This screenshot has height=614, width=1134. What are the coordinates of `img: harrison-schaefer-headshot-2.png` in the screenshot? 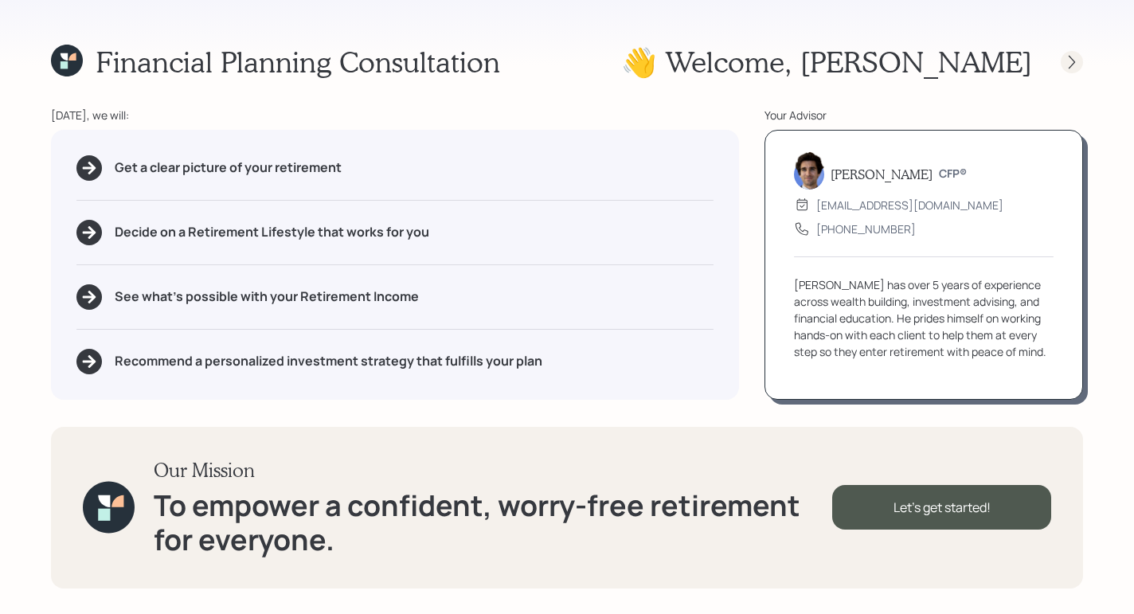 It's located at (809, 170).